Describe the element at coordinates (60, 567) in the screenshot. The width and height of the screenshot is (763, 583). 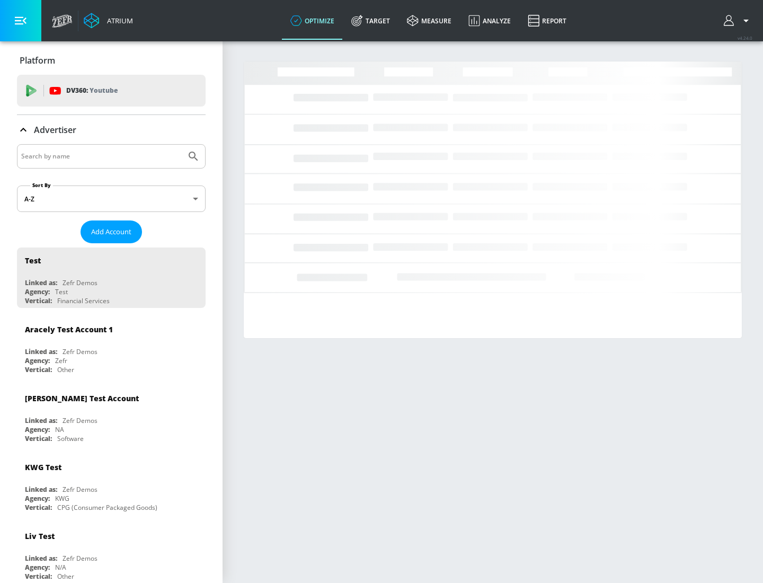
I see `div: N/A` at that location.